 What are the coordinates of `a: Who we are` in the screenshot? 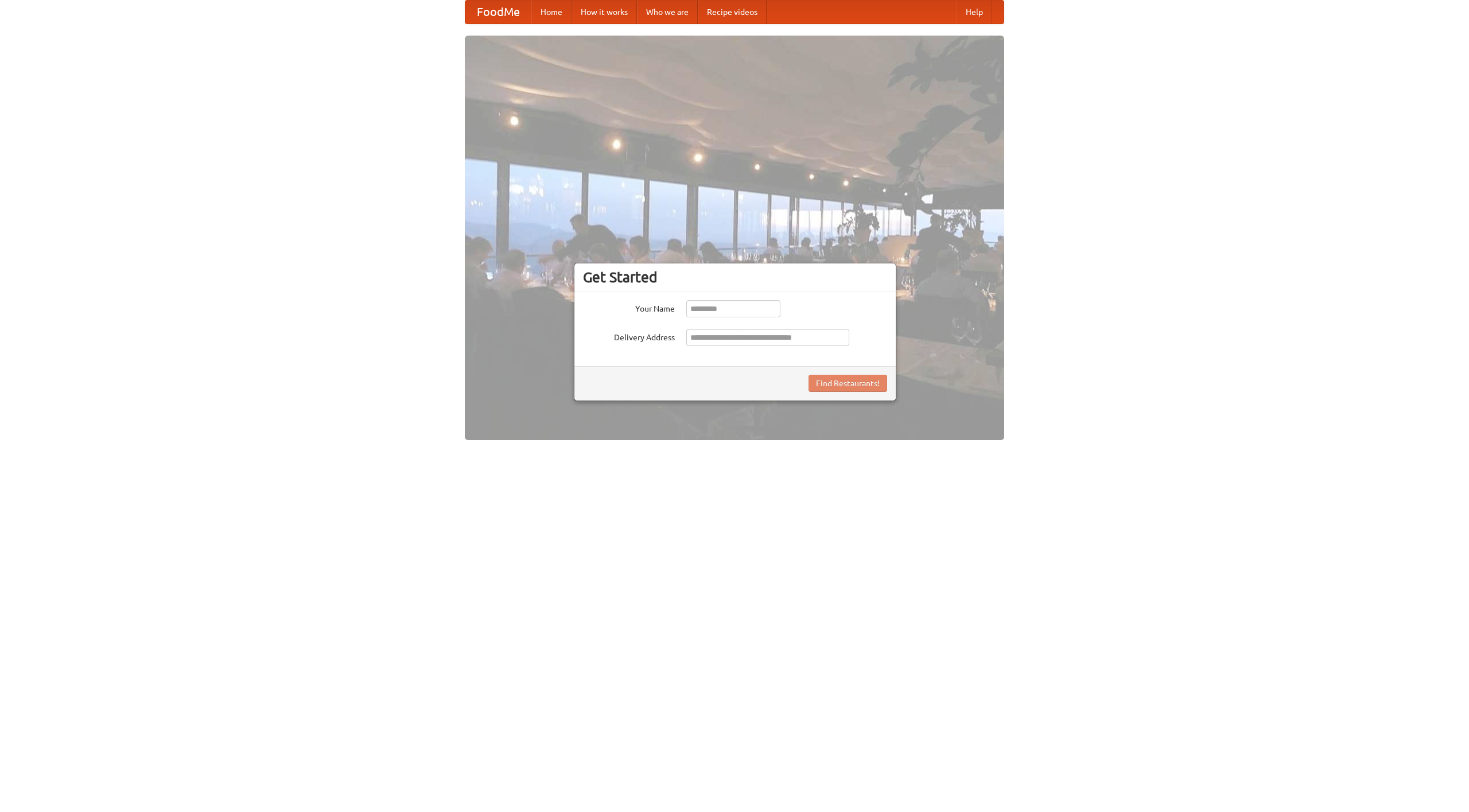 It's located at (667, 12).